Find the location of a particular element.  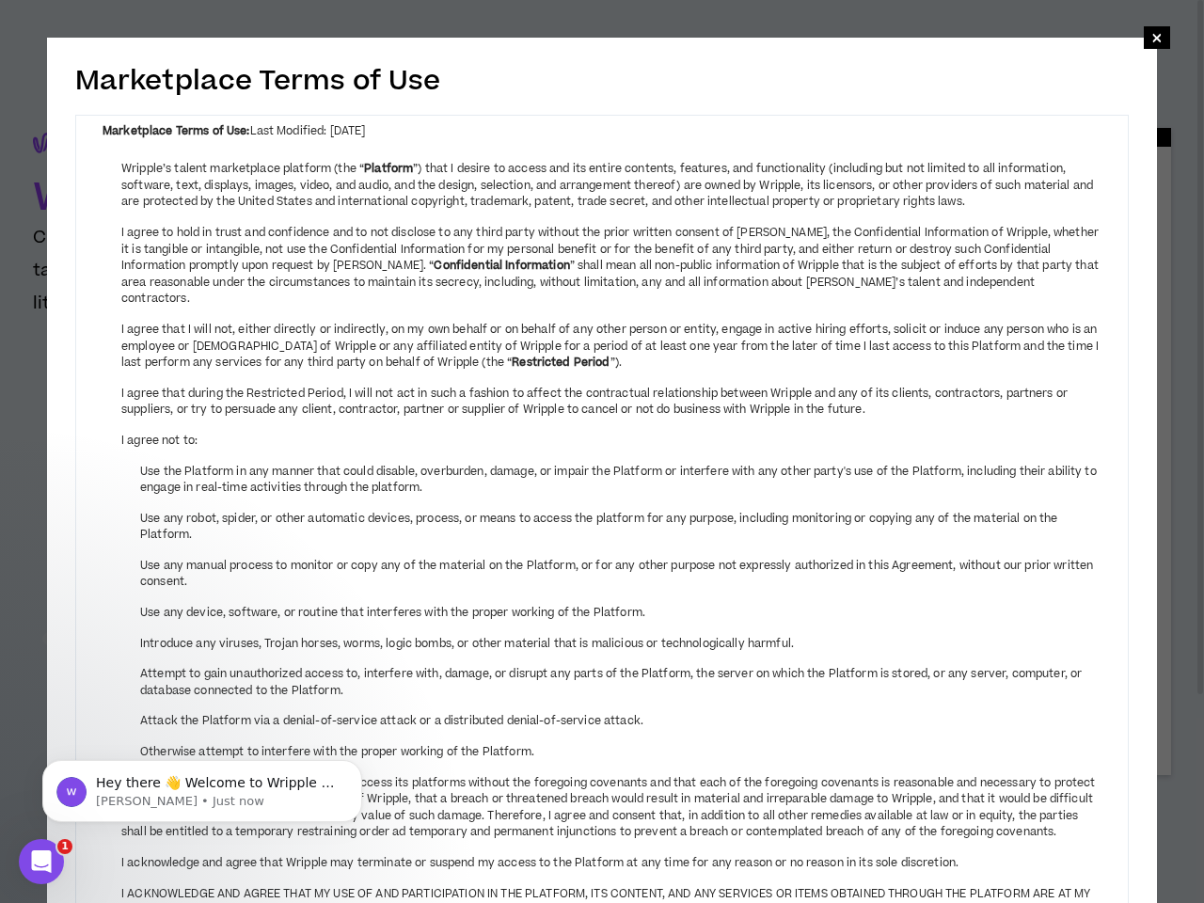

span: 1 is located at coordinates (65, 847).